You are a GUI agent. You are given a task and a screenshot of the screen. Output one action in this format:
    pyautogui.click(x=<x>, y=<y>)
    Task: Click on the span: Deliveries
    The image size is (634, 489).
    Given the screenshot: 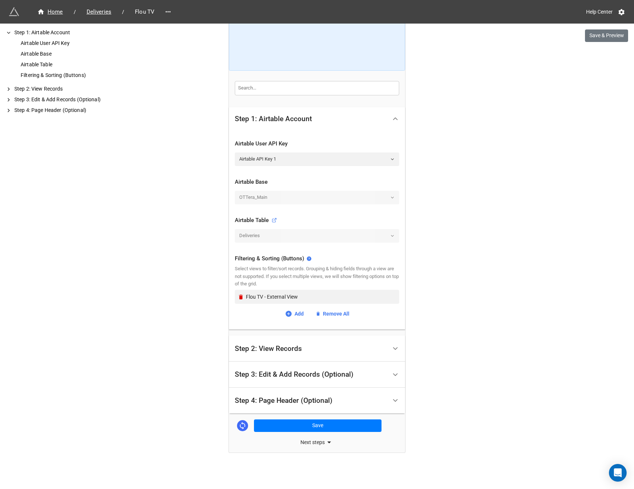 What is the action you would take?
    pyautogui.click(x=99, y=12)
    